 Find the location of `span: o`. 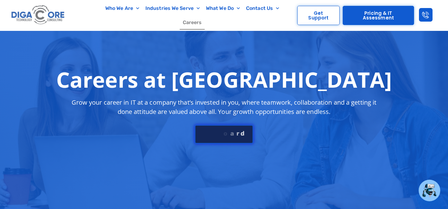

span: o is located at coordinates (225, 133).